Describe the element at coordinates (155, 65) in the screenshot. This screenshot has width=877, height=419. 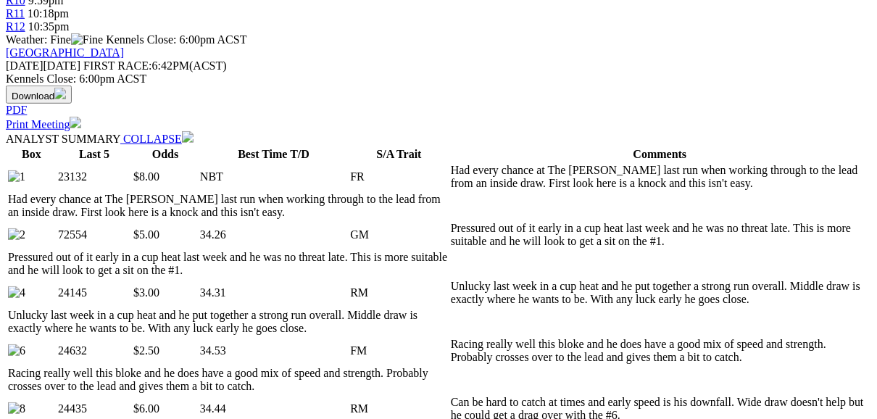
I see `span: 6:42PM(ACST)` at that location.